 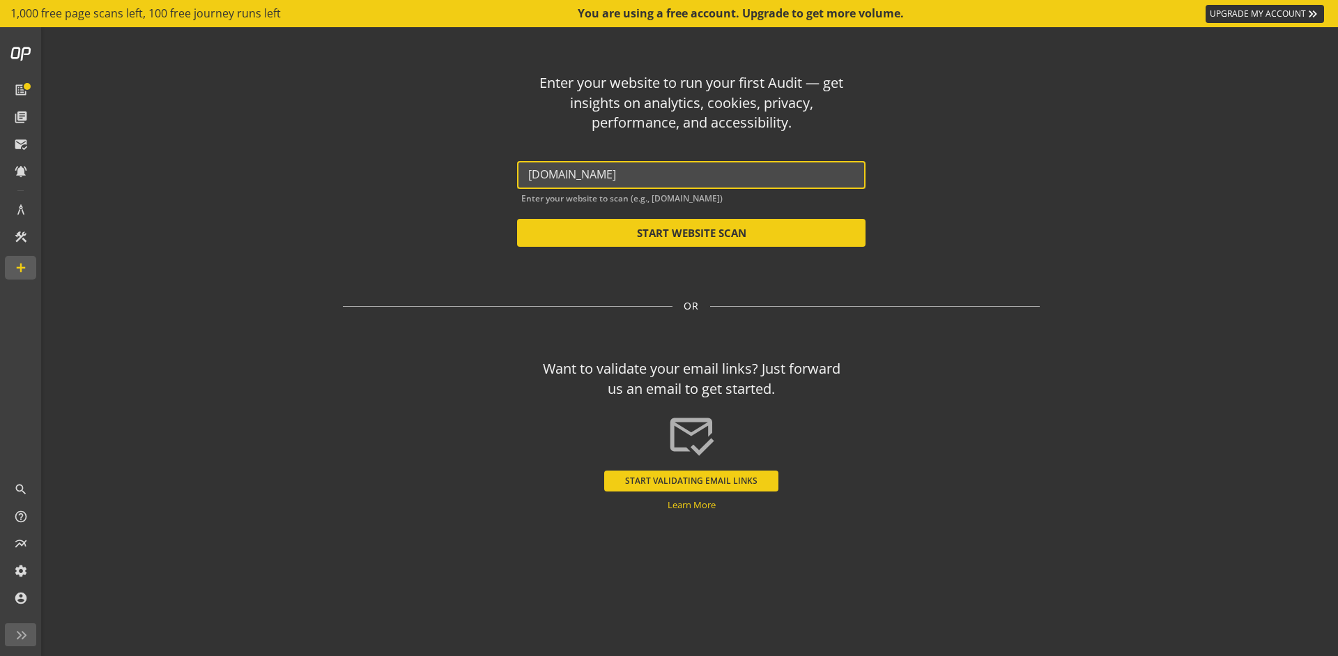 I want to click on div: Want to validate your email links? Just forward us an email to get started., so click(x=691, y=378).